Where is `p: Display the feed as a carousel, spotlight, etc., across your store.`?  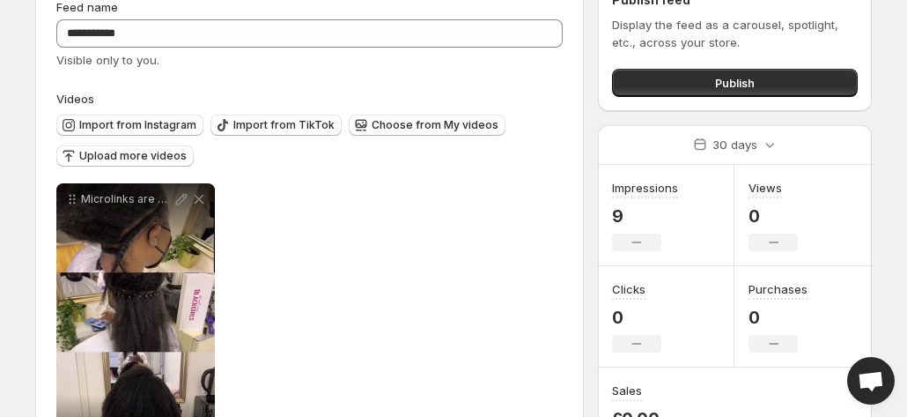 p: Display the feed as a carousel, spotlight, etc., across your store. is located at coordinates (735, 33).